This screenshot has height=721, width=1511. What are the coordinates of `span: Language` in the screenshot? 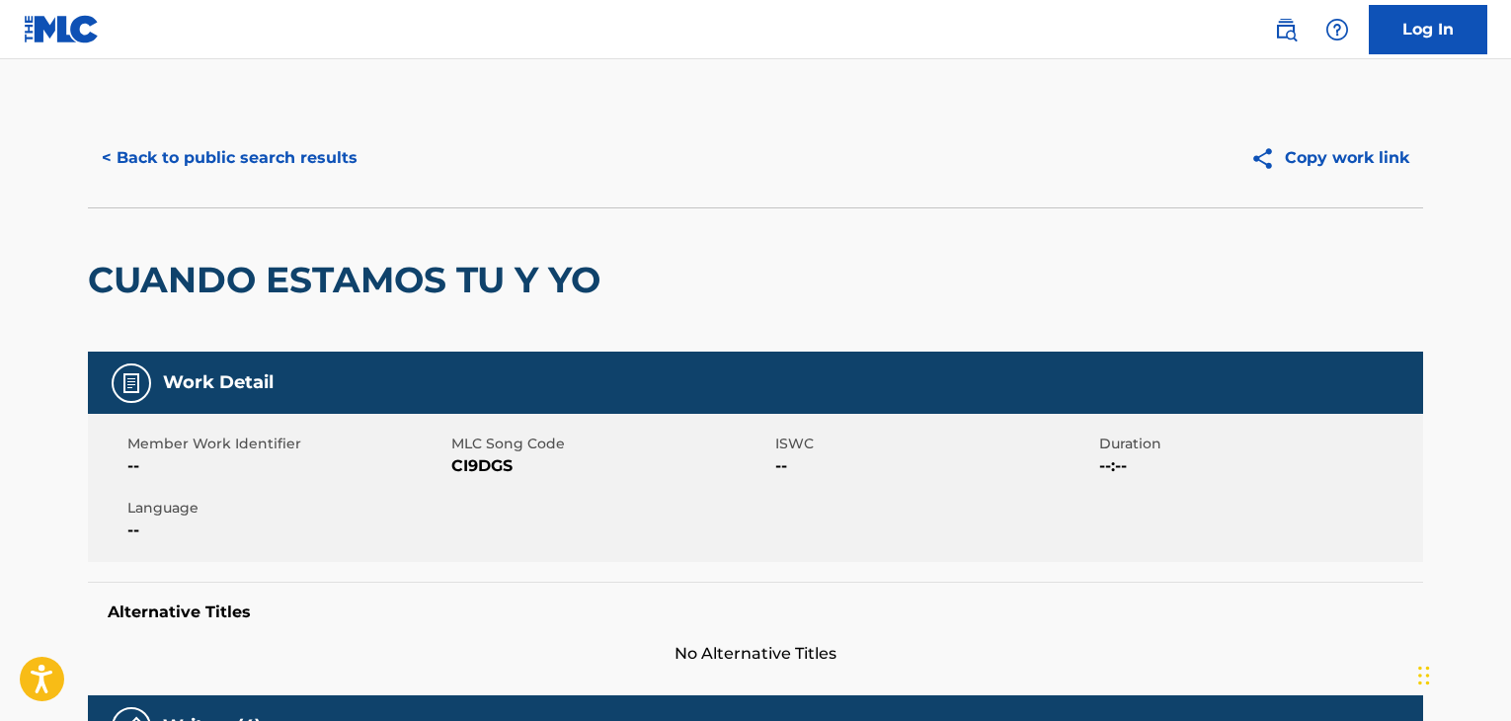 It's located at (286, 507).